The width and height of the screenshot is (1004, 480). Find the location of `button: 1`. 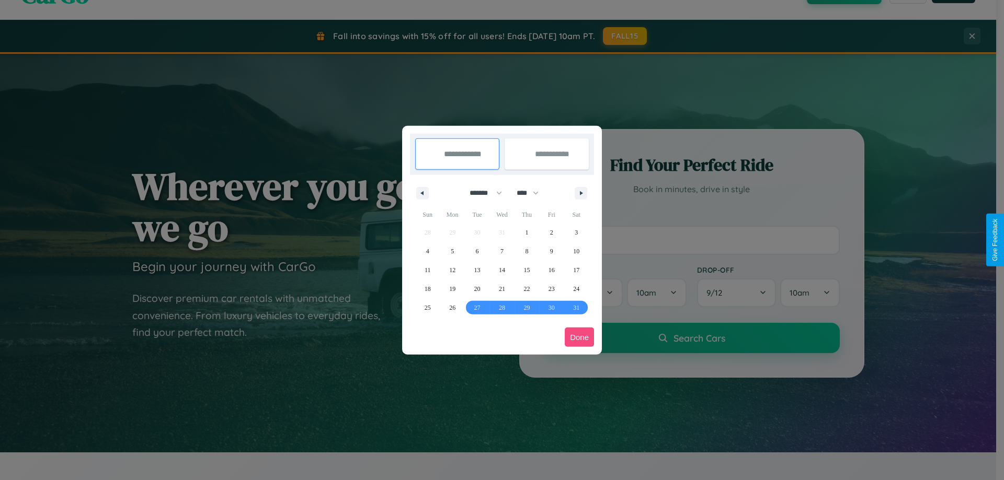

button: 1 is located at coordinates (526, 233).